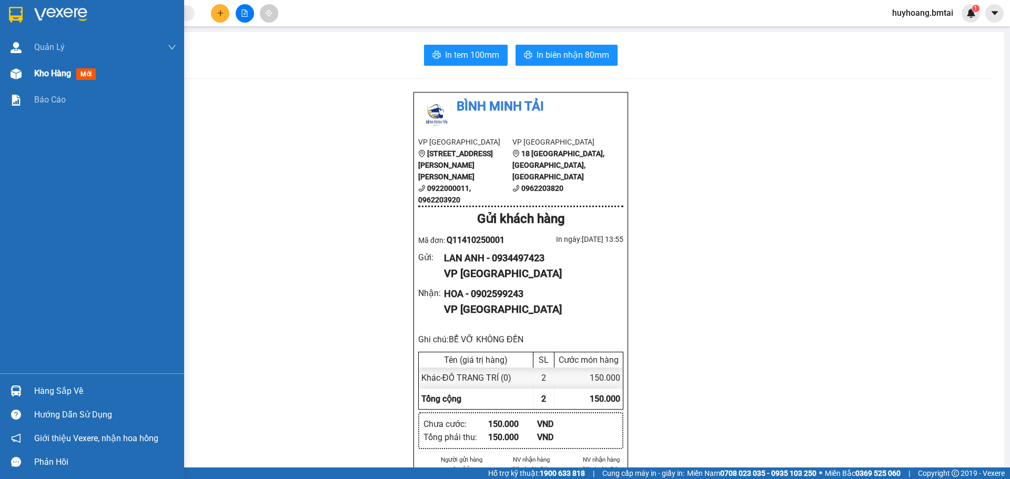  I want to click on strong: 1900 633 818, so click(562, 474).